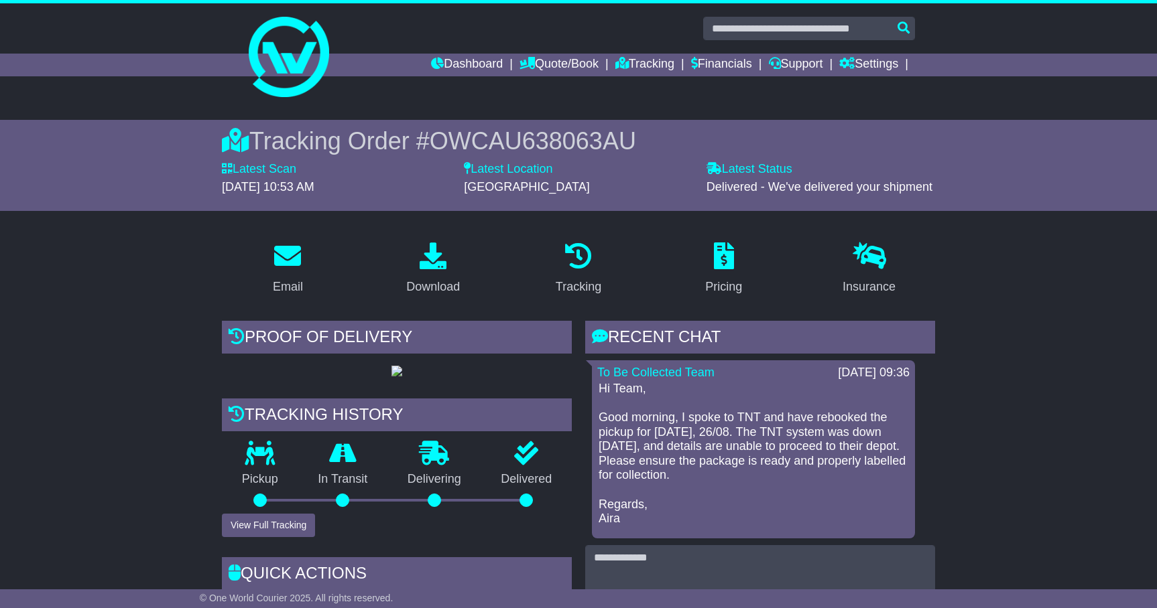 The image size is (1157, 608). What do you see at coordinates (723, 287) in the screenshot?
I see `div: Pricing` at bounding box center [723, 287].